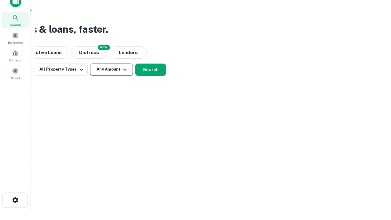  I want to click on button: Lenders, so click(128, 53).